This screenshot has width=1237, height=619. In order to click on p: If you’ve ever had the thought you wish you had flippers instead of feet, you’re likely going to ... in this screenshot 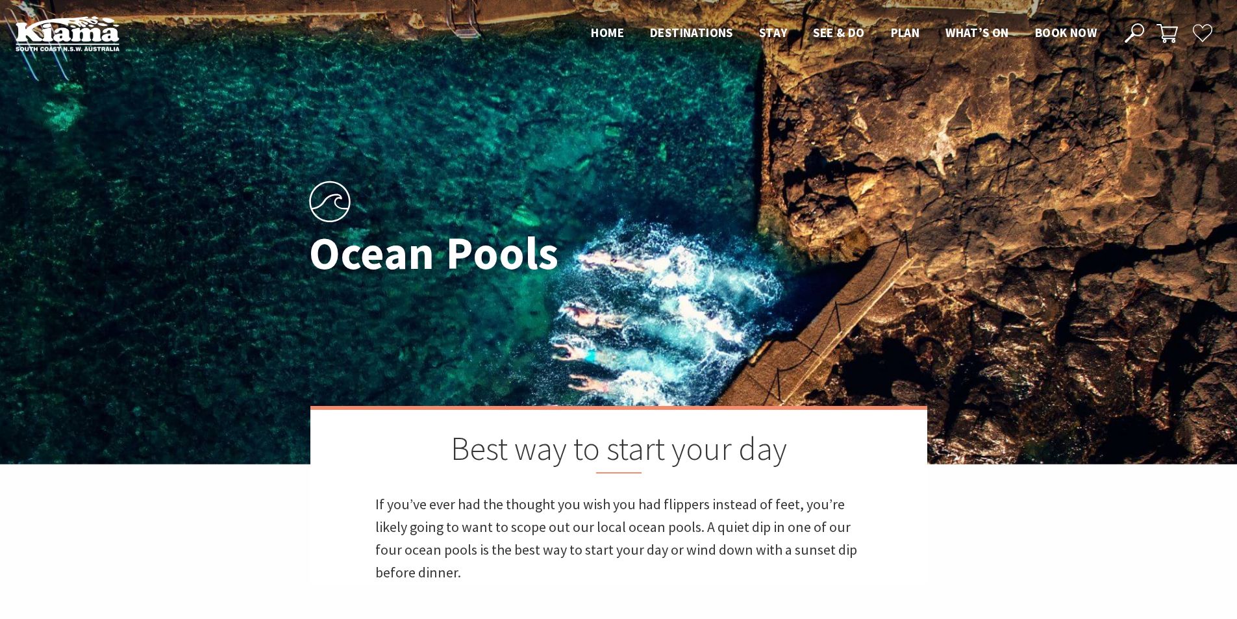, I will do `click(619, 538)`.